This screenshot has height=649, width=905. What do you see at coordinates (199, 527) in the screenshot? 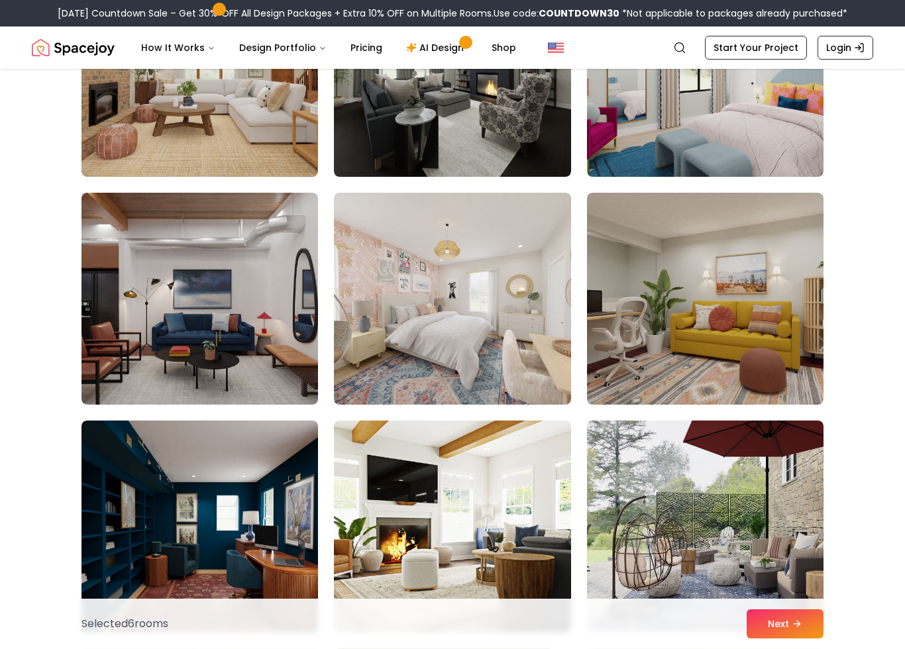
I see `img: Room room-82` at bounding box center [199, 527].